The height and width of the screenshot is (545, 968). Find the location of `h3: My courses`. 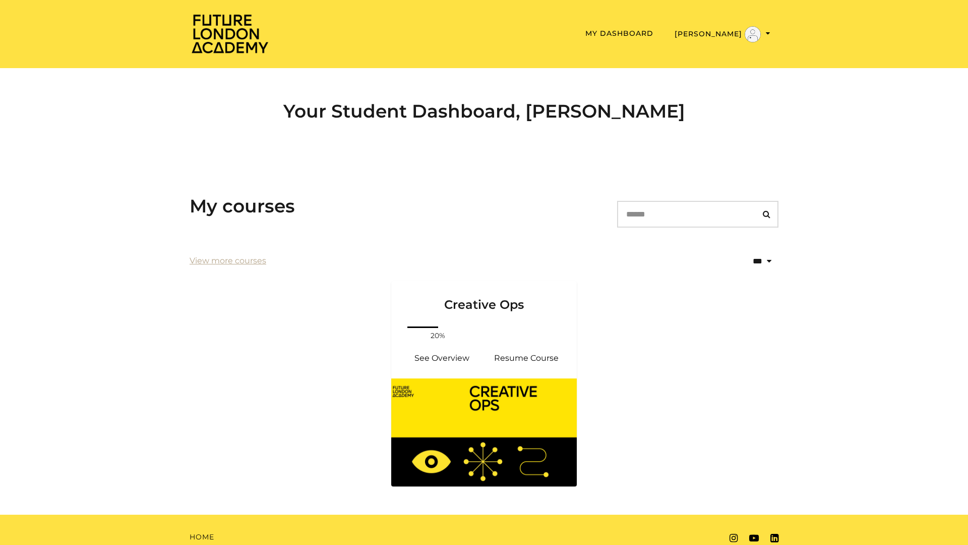

h3: My courses is located at coordinates (242, 206).